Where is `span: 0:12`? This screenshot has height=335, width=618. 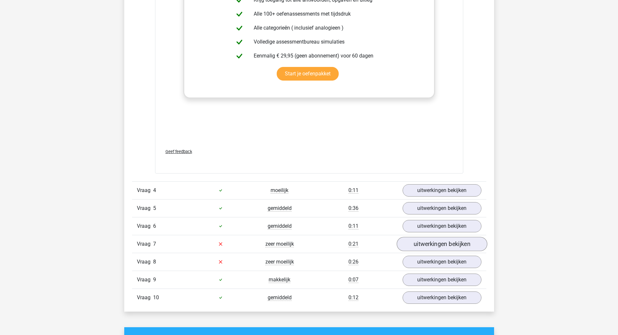
span: 0:12 is located at coordinates (353, 297).